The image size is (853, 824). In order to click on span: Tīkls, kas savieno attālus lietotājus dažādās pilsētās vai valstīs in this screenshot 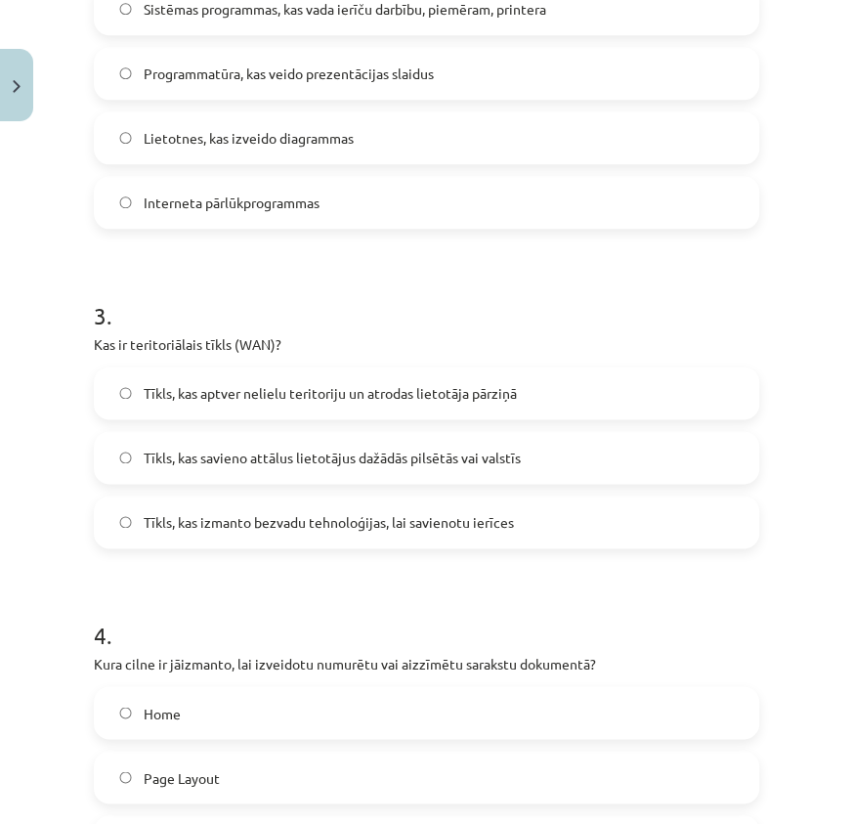, I will do `click(332, 457)`.